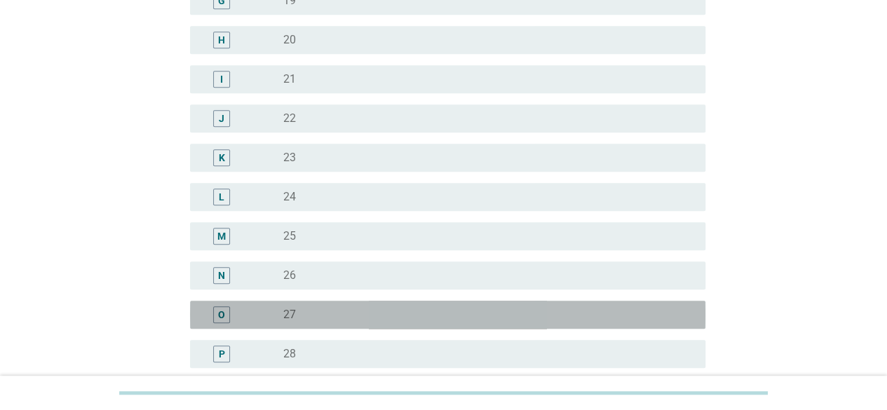 The height and width of the screenshot is (410, 887). I want to click on div: M, so click(222, 236).